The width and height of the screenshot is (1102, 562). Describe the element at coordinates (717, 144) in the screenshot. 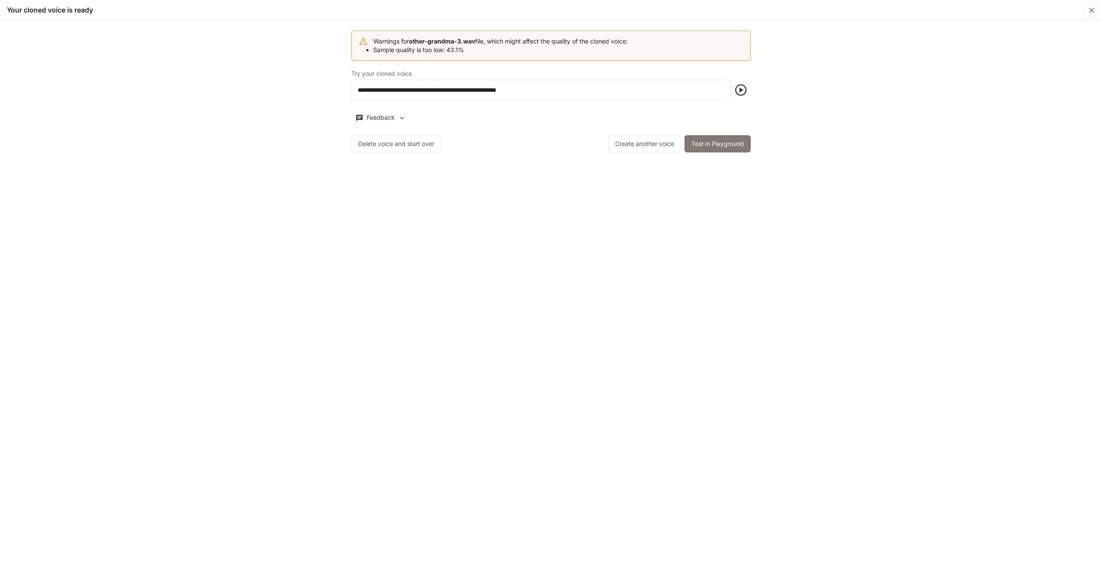

I see `button: Test in Playground` at that location.